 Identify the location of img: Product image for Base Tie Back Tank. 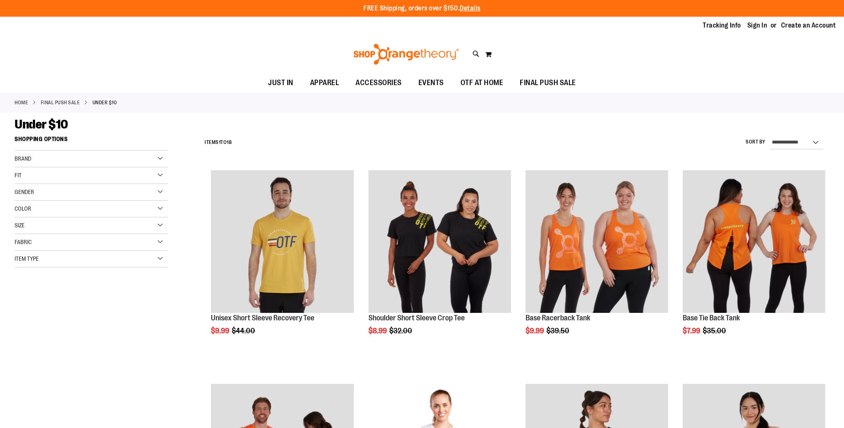
(754, 241).